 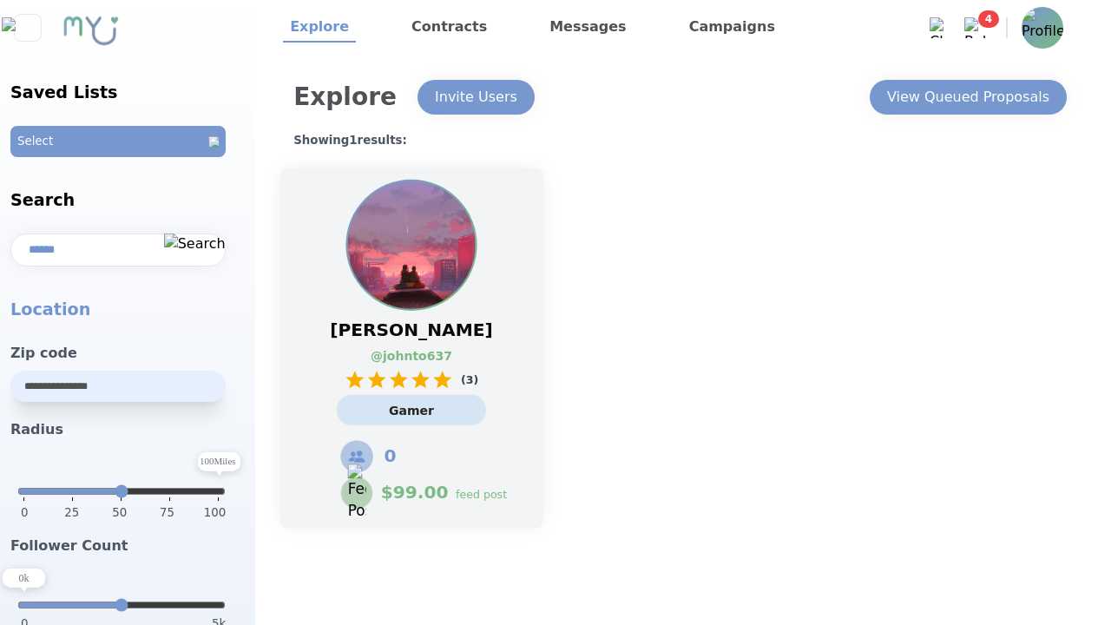 What do you see at coordinates (357, 493) in the screenshot?
I see `img: Feed Post` at bounding box center [357, 493].